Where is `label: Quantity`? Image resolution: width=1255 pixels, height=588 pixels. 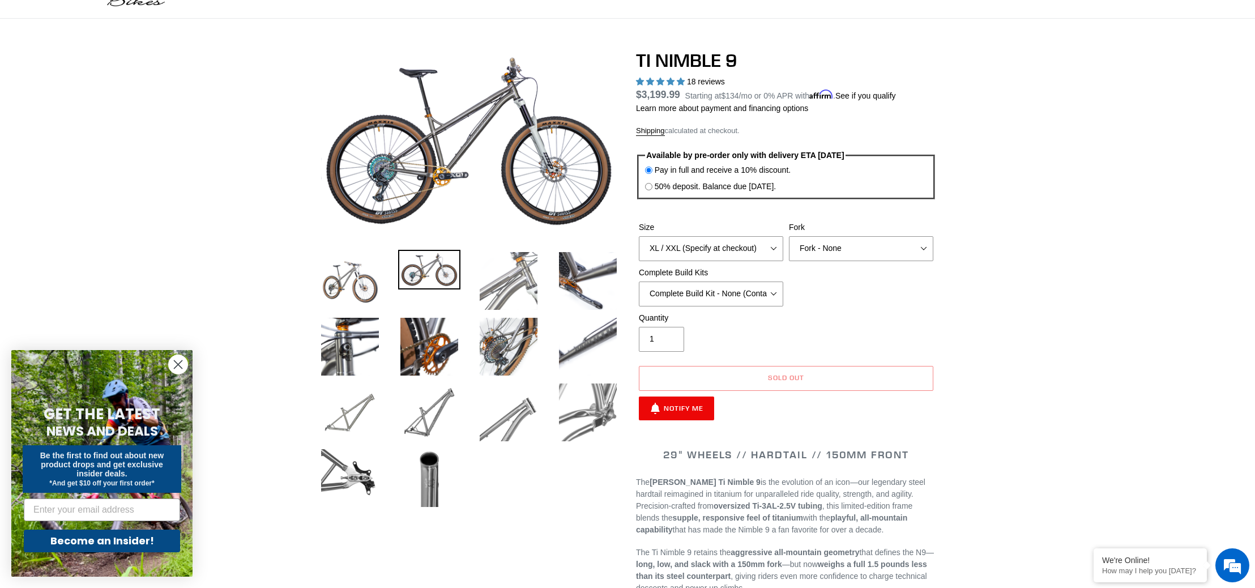 label: Quantity is located at coordinates (711, 318).